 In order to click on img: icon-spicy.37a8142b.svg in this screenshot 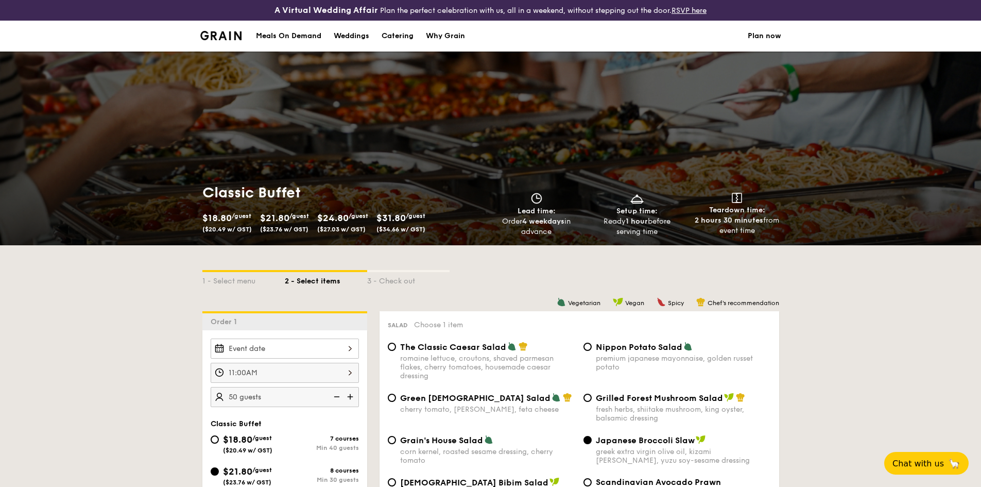, I will do `click(661, 302)`.